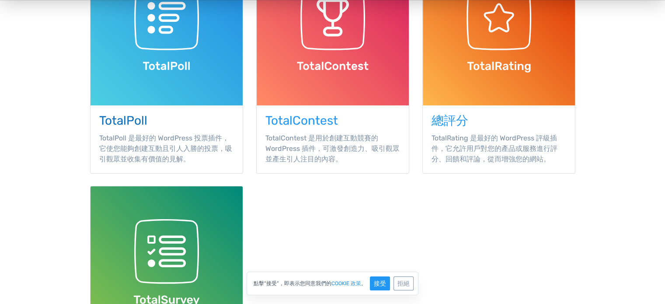 Image resolution: width=665 pixels, height=304 pixels. Describe the element at coordinates (403, 283) in the screenshot. I see `button: 拒絕` at that location.